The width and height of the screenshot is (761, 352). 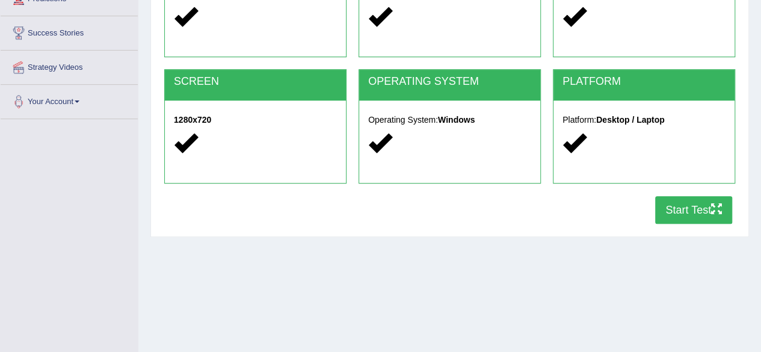 What do you see at coordinates (694, 210) in the screenshot?
I see `button: Start Test` at bounding box center [694, 210].